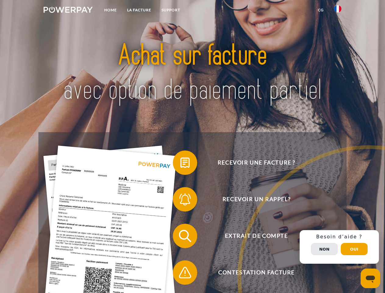  Describe the element at coordinates (185, 272) in the screenshot. I see `img: qb_warning.svg` at that location.